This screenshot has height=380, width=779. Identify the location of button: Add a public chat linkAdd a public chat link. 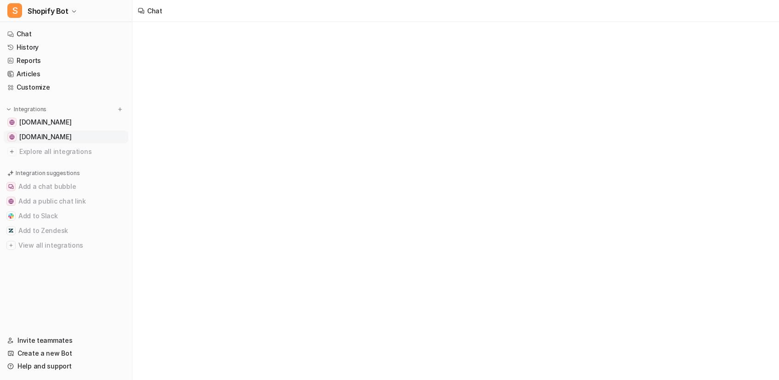
(66, 201).